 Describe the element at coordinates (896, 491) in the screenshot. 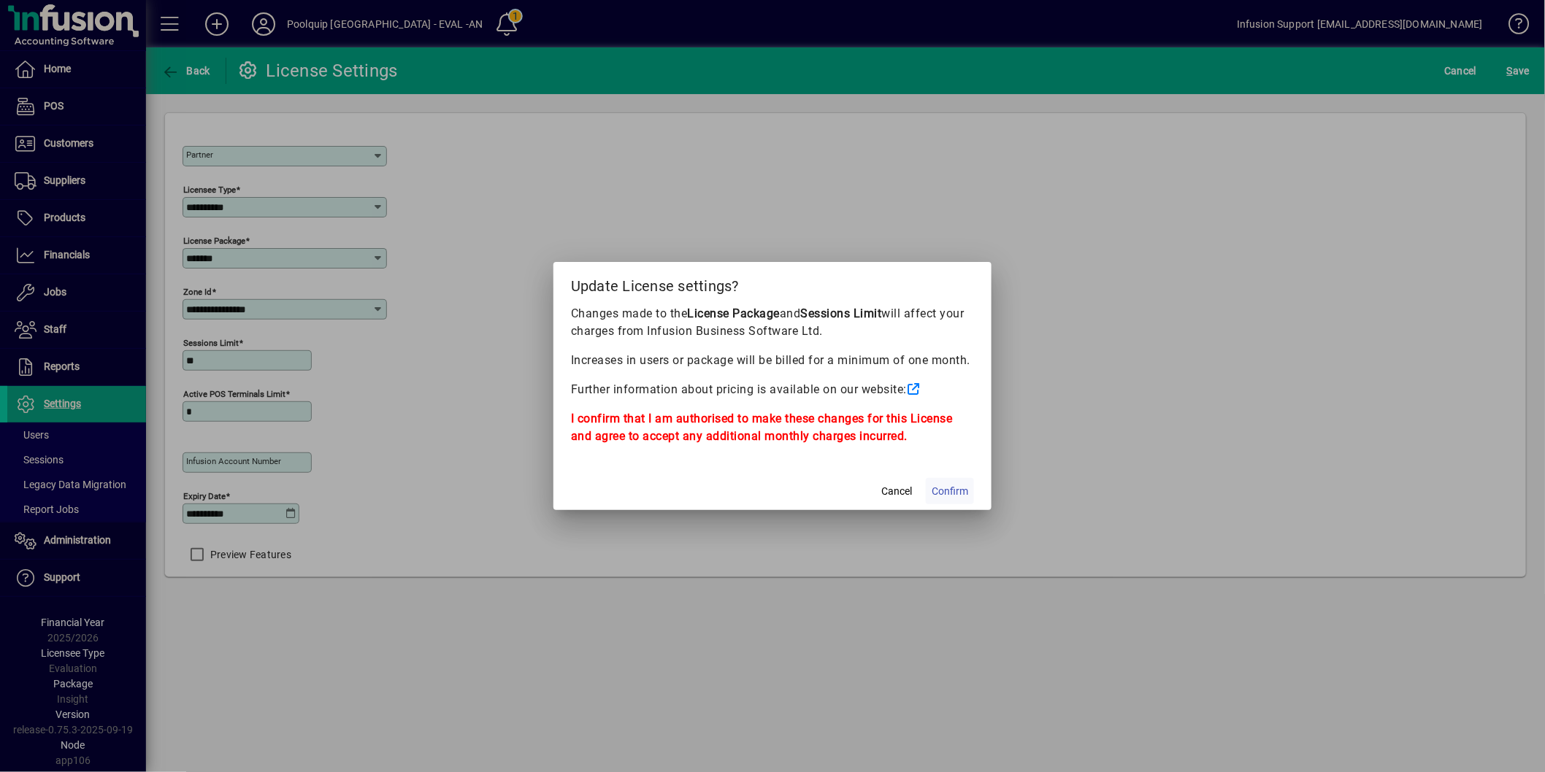

I see `span: Cancel` at that location.